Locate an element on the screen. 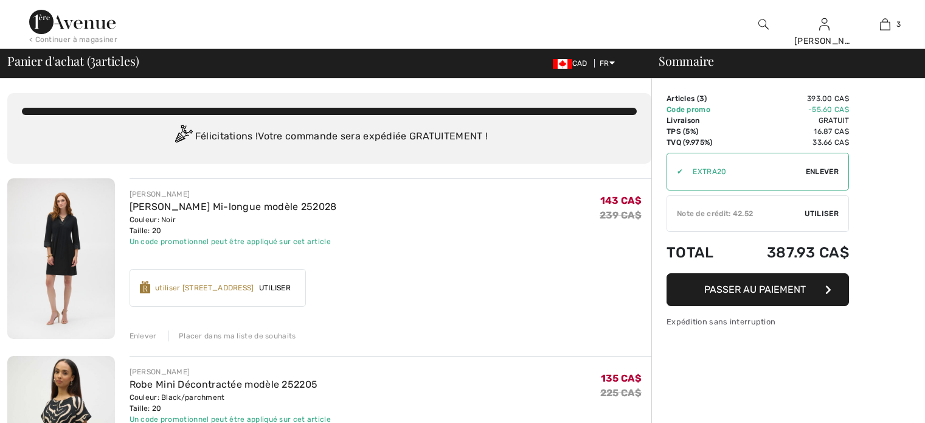 Image resolution: width=925 pixels, height=423 pixels. img: Robe Droite Mi-longue modèle 252028 is located at coordinates (61, 259).